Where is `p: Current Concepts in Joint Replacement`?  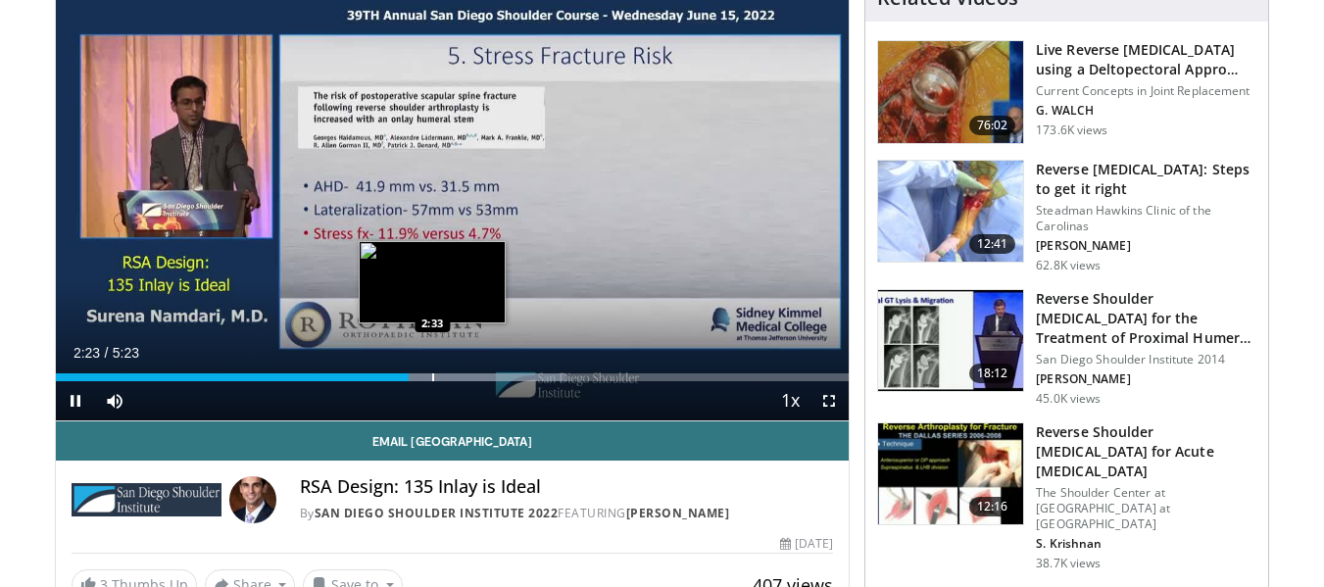
p: Current Concepts in Joint Replacement is located at coordinates (1146, 91).